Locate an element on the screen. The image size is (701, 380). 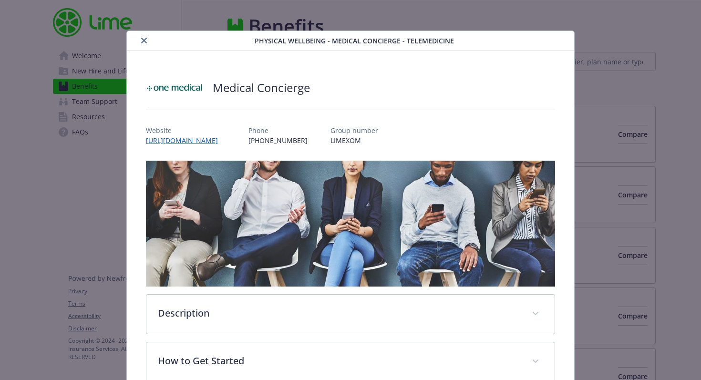
img: One Medical is located at coordinates (175, 88).